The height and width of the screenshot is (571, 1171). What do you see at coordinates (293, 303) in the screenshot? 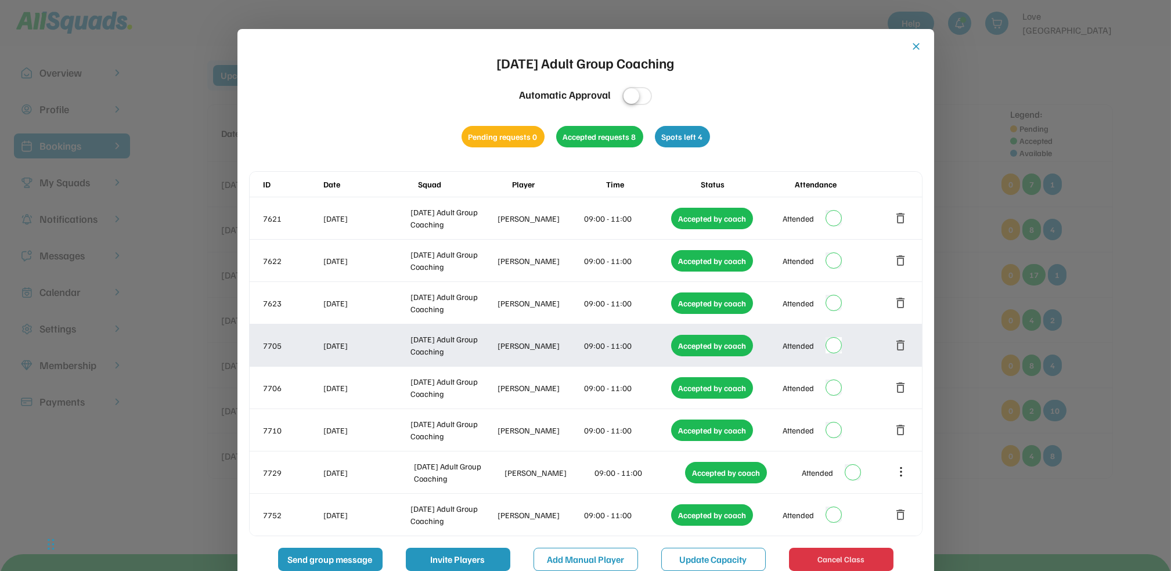
I see `div: 7623` at bounding box center [293, 303].